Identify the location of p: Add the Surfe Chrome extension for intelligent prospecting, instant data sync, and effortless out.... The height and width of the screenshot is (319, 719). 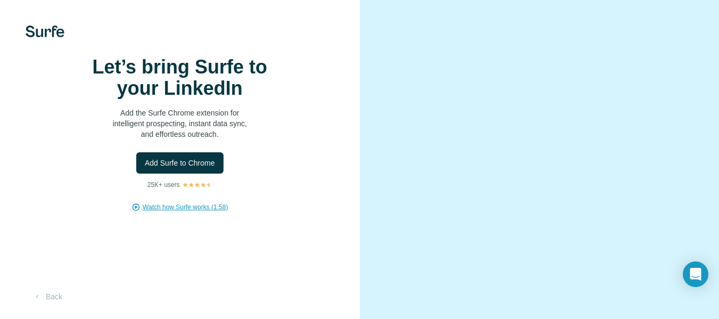
(180, 124).